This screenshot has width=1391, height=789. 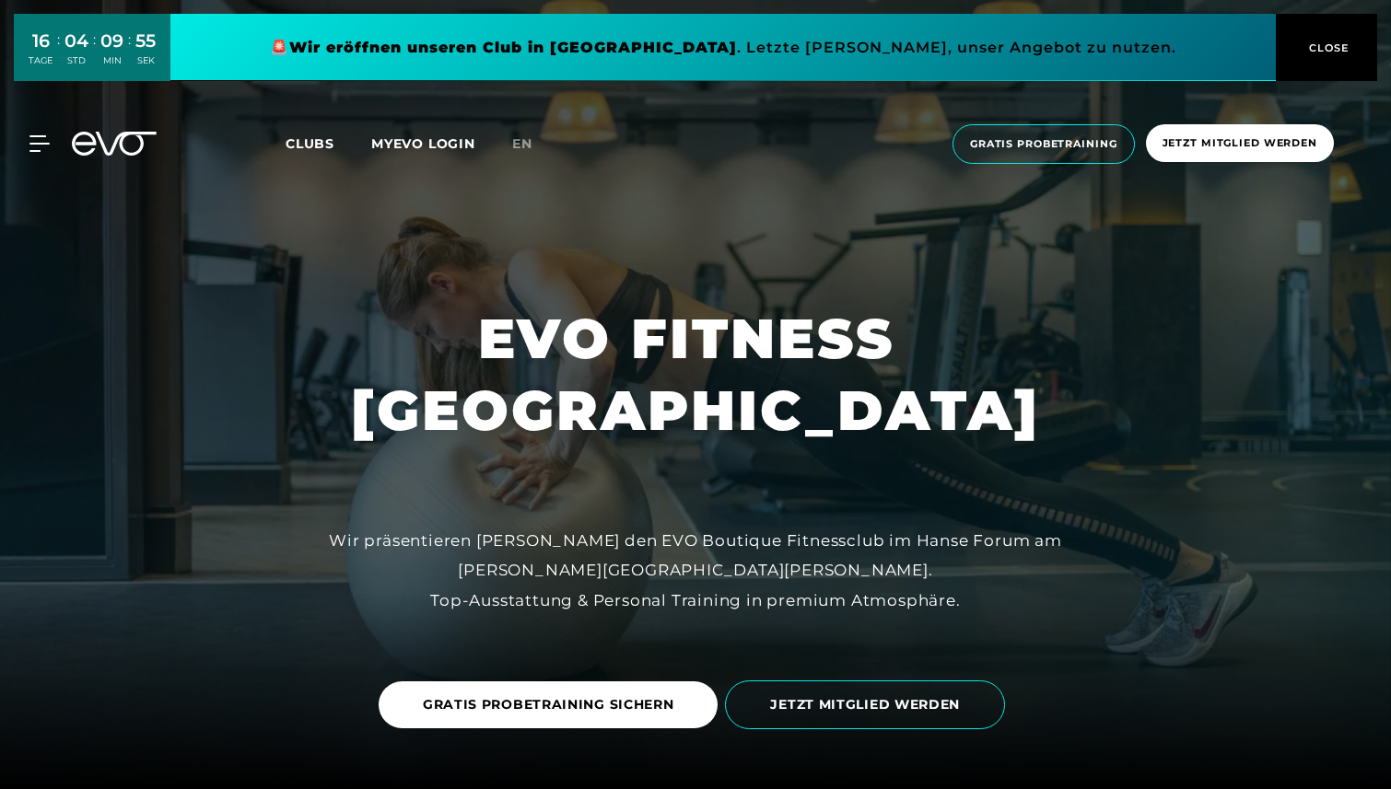 What do you see at coordinates (76, 61) in the screenshot?
I see `div: STD` at bounding box center [76, 61].